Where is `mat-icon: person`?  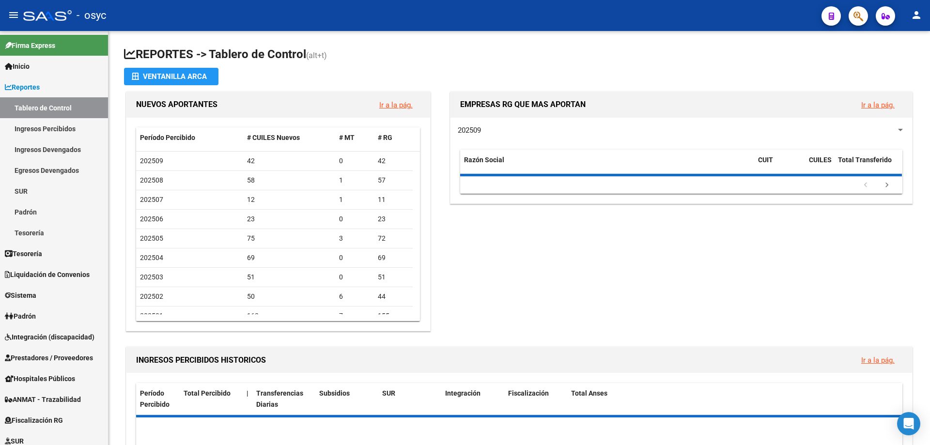
mat-icon: person is located at coordinates (917, 15).